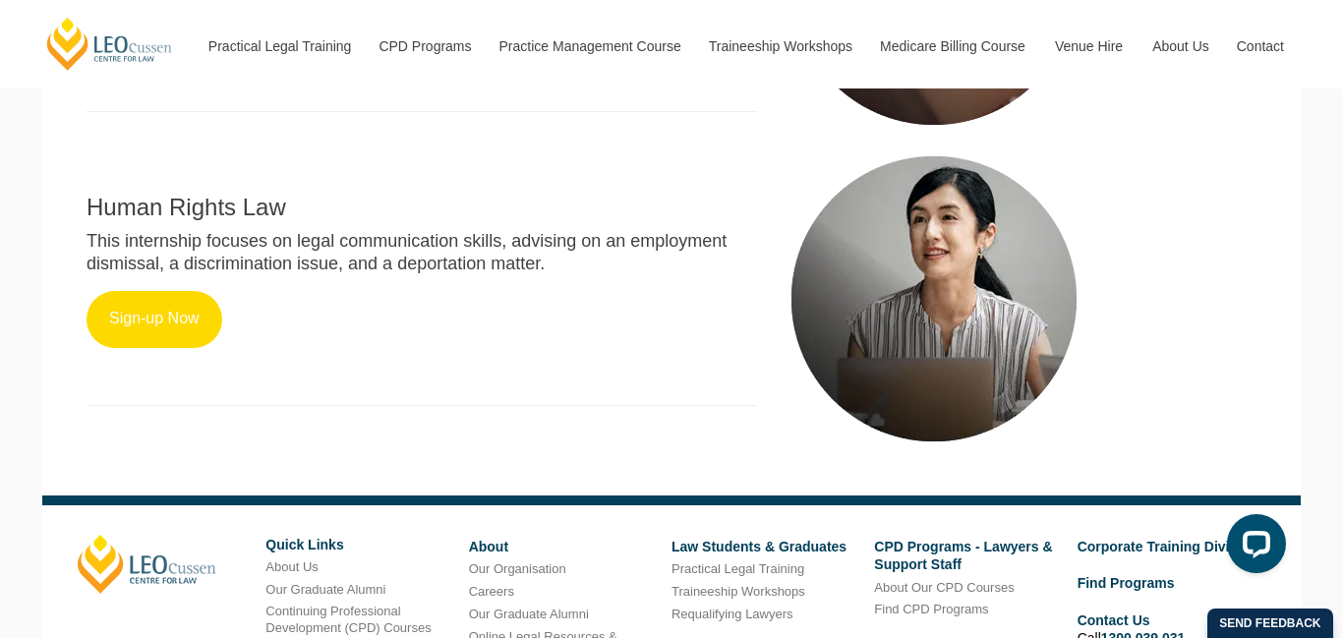  What do you see at coordinates (422, 253) in the screenshot?
I see `p: This internship focuses on legal communication skills, advising on an employment dismissal, a dis...` at bounding box center [422, 253].